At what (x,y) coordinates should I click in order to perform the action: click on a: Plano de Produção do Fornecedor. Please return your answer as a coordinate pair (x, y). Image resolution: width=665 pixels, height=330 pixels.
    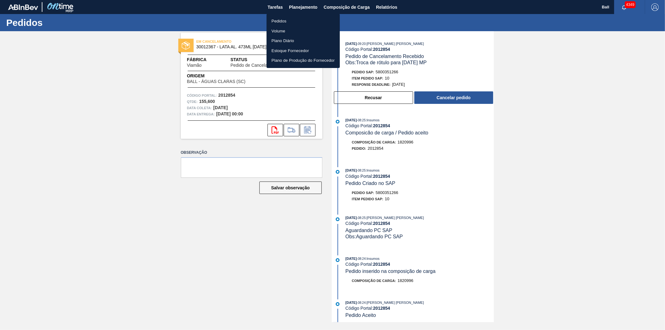
    Looking at the image, I should click on (303, 61).